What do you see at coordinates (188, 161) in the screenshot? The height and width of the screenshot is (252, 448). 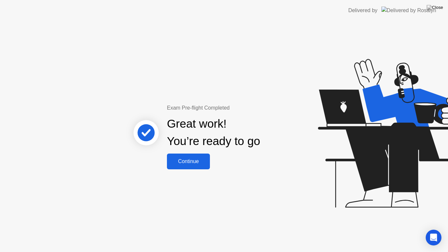 I see `div: Continue` at bounding box center [188, 161].